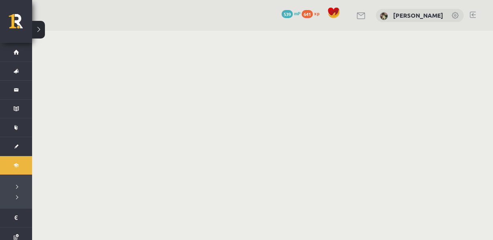 The image size is (493, 240). I want to click on span: 641, so click(307, 14).